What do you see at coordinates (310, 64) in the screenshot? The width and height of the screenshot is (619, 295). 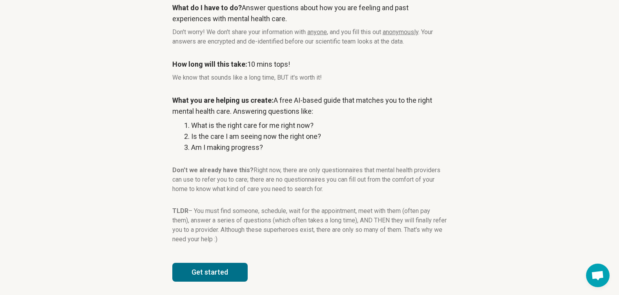 I see `p: 10 mins tops!` at bounding box center [310, 64].